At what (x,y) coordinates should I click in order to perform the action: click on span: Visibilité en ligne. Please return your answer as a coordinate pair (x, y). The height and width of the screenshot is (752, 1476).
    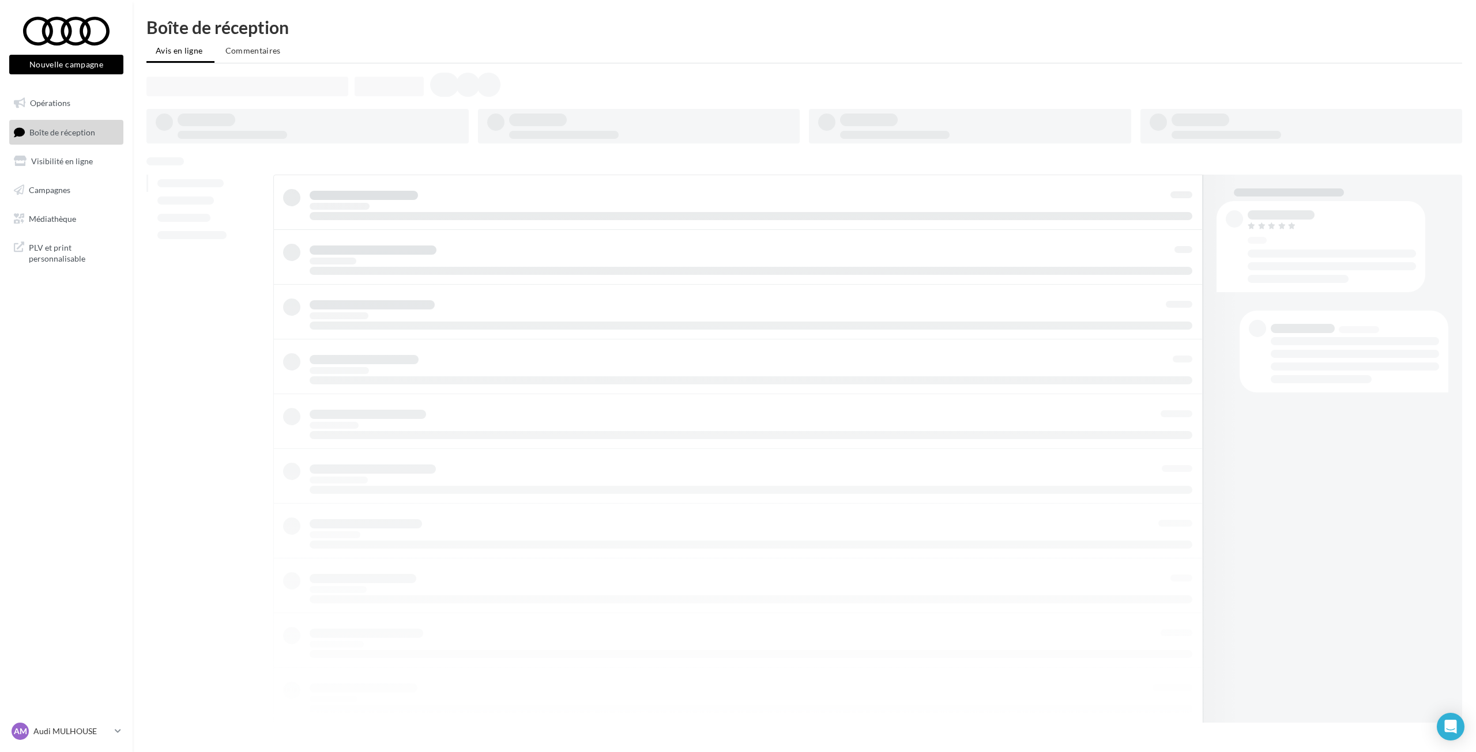
    Looking at the image, I should click on (62, 161).